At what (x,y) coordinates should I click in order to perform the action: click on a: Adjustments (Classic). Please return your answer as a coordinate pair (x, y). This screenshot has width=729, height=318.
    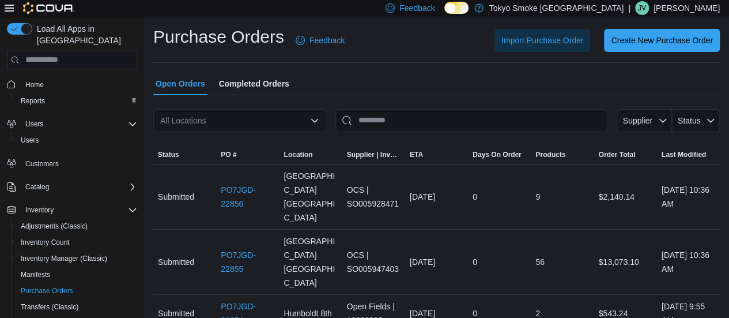
    Looking at the image, I should click on (54, 226).